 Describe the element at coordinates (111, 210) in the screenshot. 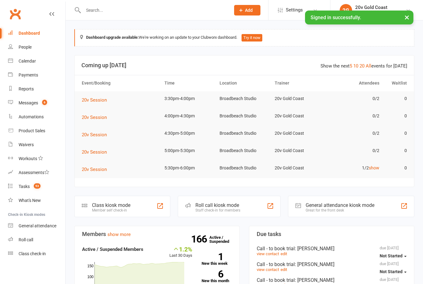

I see `div: Member self check-in` at that location.